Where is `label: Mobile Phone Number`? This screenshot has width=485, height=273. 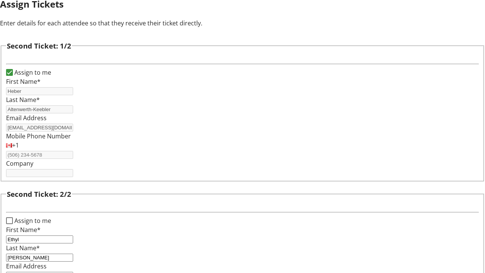 label: Mobile Phone Number is located at coordinates (38, 136).